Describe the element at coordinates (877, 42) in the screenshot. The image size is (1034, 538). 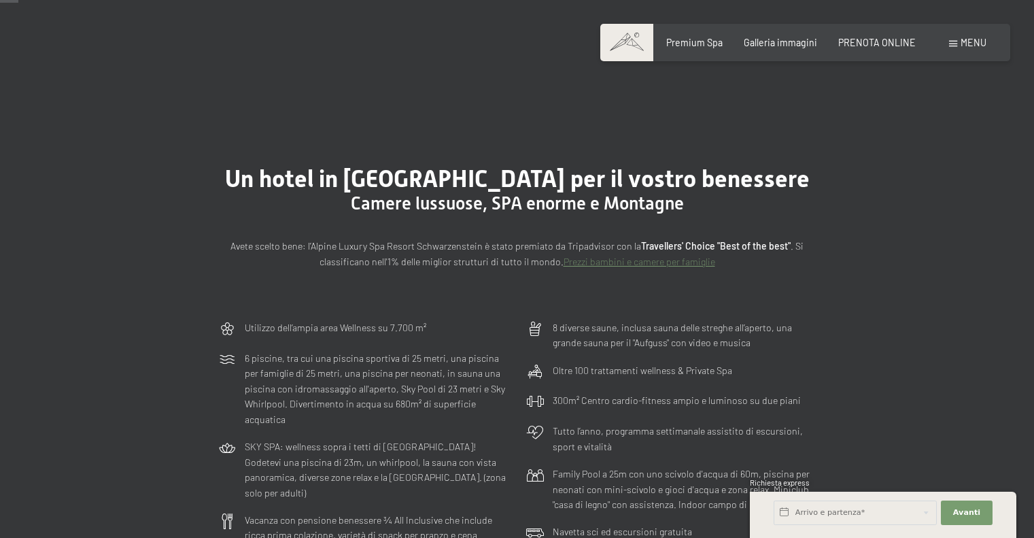
I see `span: PRENOTA ONLINE` at that location.